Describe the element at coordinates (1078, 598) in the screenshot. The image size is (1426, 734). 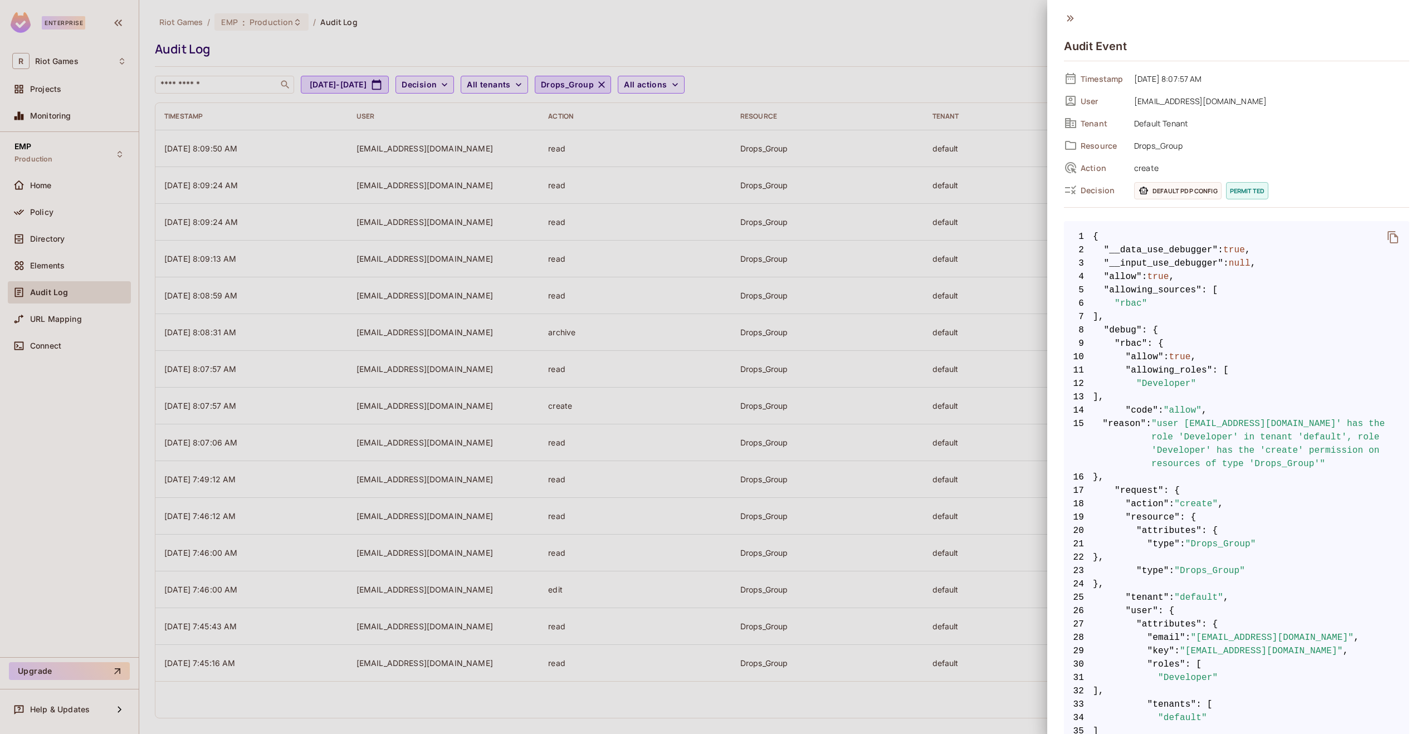
I see `span: 25` at that location.